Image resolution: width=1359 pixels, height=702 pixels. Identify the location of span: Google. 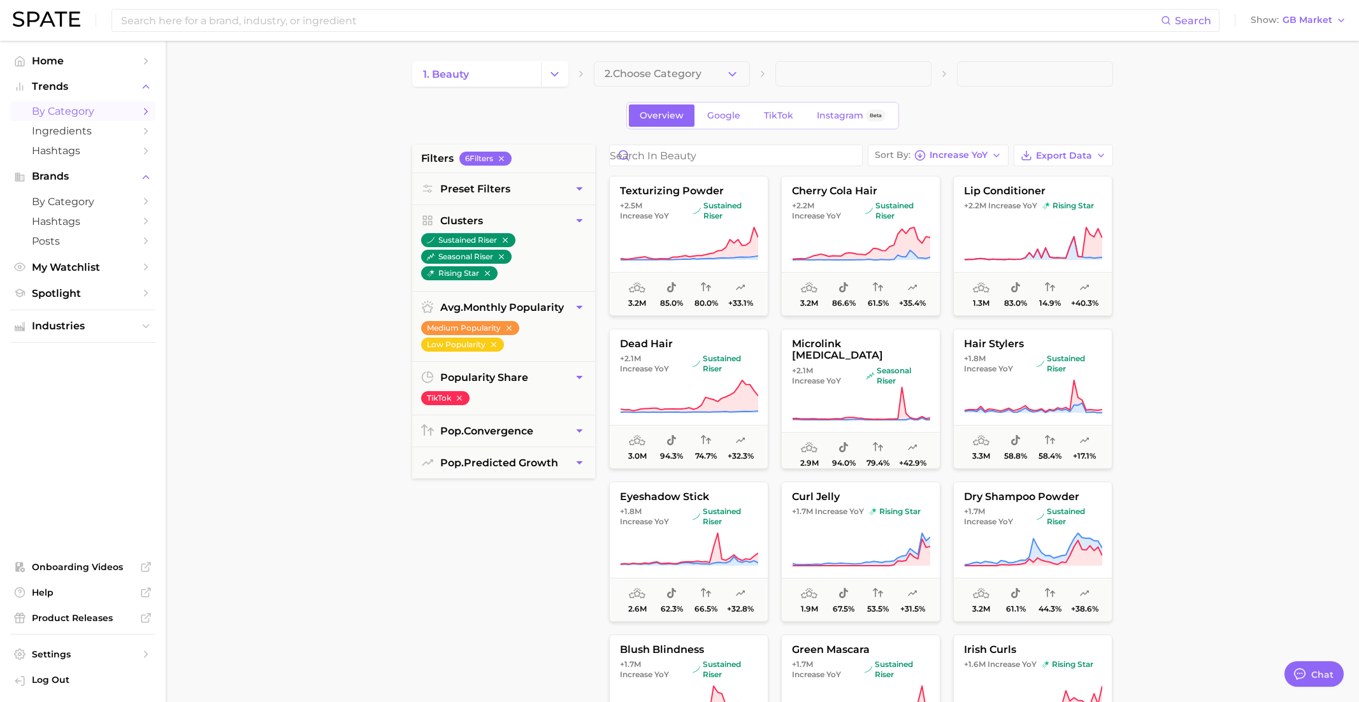
(724, 115).